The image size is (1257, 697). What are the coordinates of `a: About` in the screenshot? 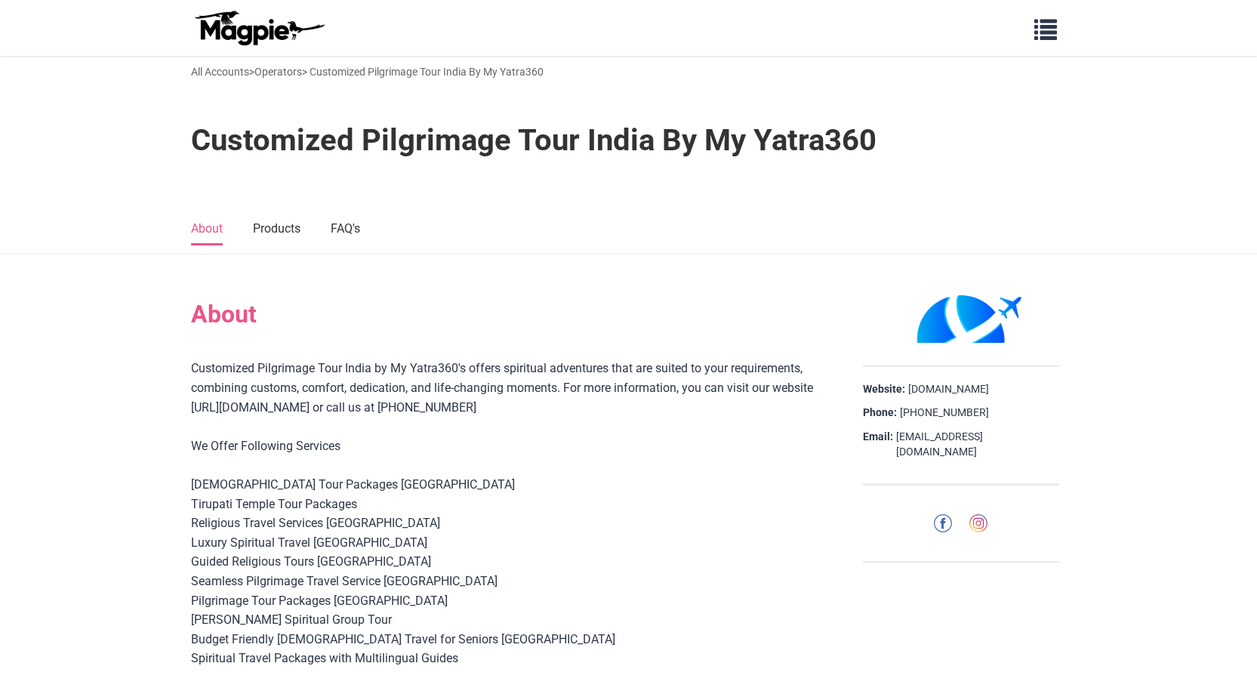 It's located at (207, 230).